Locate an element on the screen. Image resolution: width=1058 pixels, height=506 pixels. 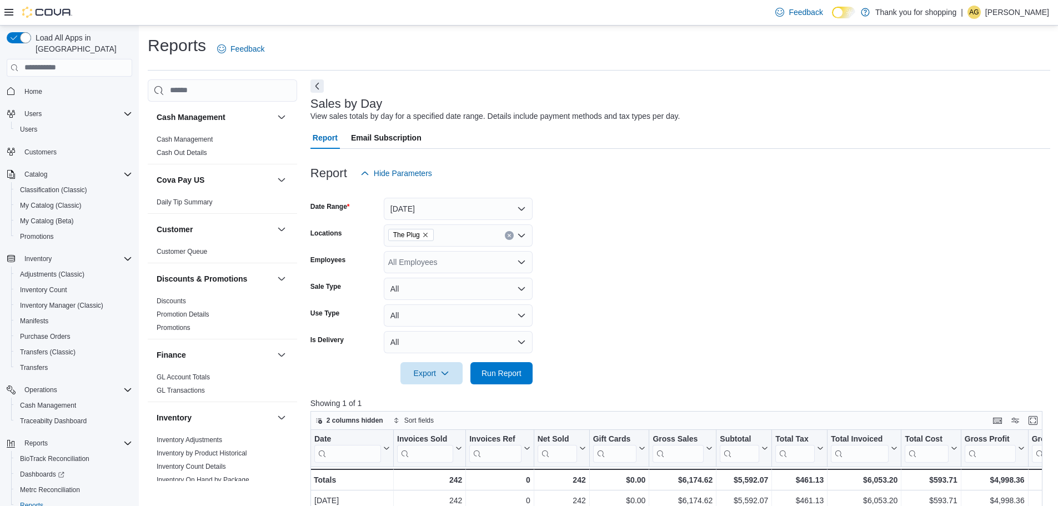
span: GL Transactions is located at coordinates (181, 391).